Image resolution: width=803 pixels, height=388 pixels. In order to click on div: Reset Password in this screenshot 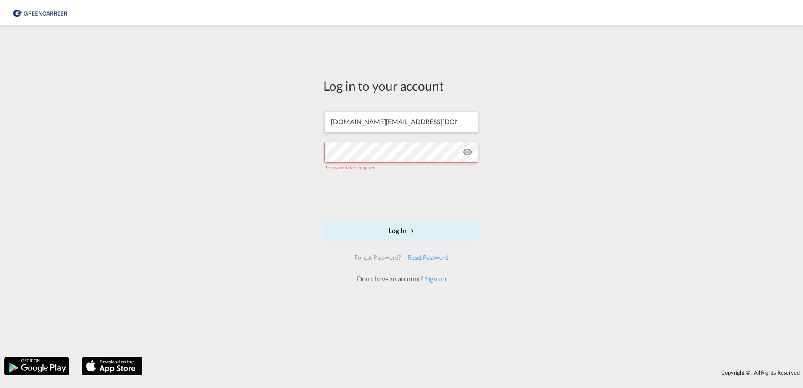, I will do `click(428, 257)`.